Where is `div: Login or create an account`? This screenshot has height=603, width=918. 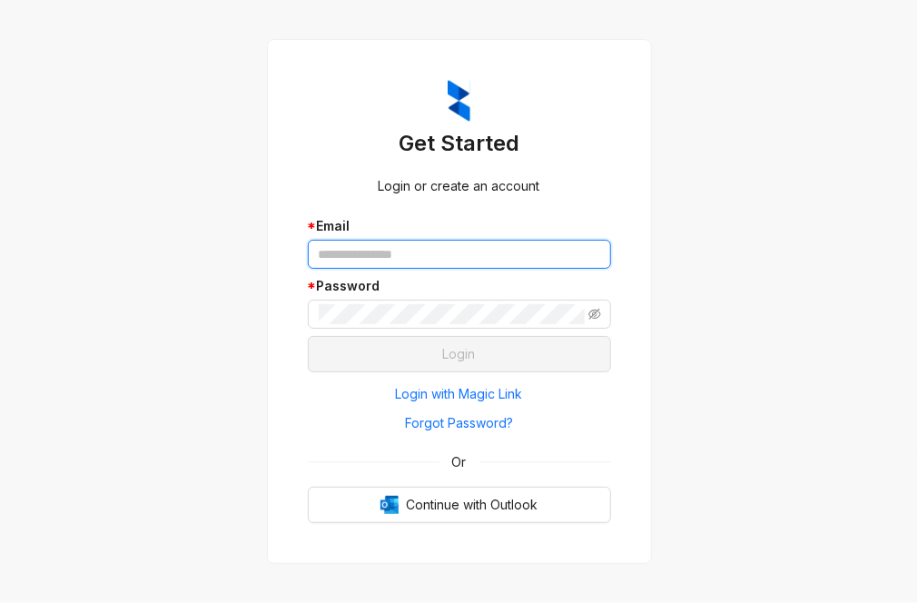 div: Login or create an account is located at coordinates (459, 186).